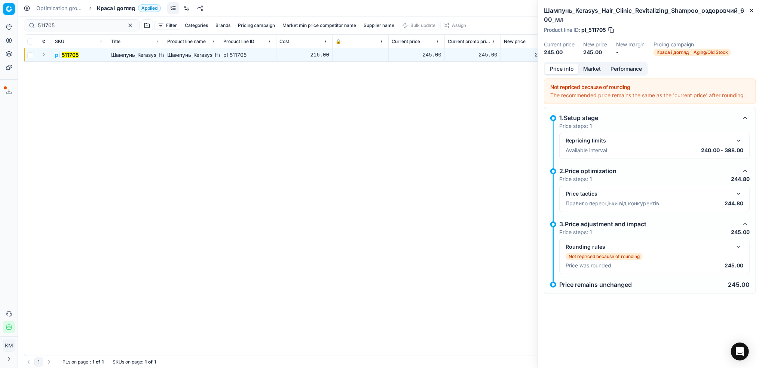 This screenshot has width=762, height=368. Describe the element at coordinates (49, 362) in the screenshot. I see `button: Go to next page` at that location.